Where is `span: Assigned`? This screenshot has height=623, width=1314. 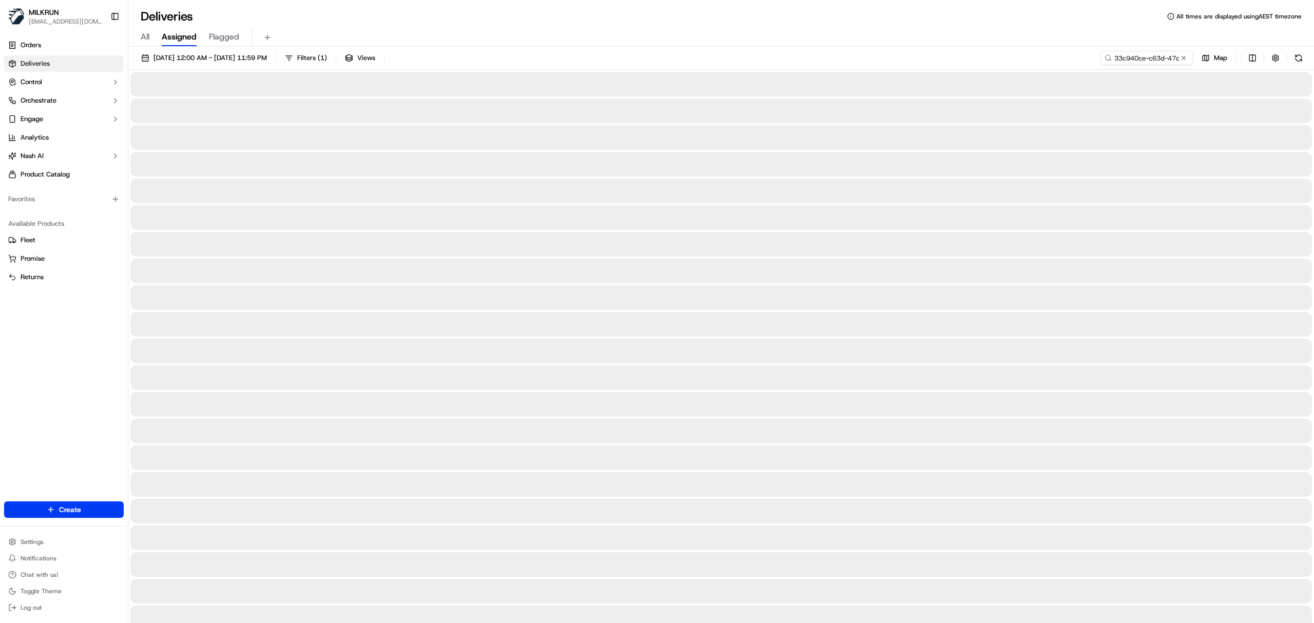
span: Assigned is located at coordinates (179, 37).